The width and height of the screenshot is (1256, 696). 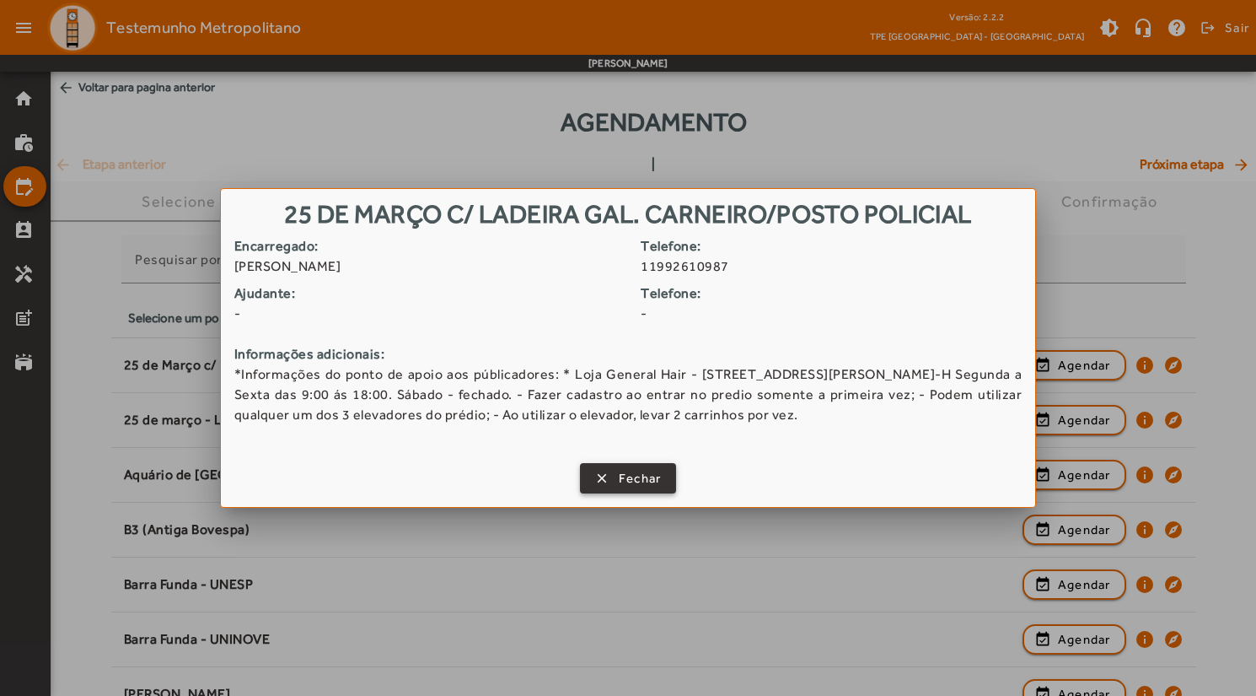 What do you see at coordinates (431, 293) in the screenshot?
I see `strong: Ajudante:` at bounding box center [431, 293].